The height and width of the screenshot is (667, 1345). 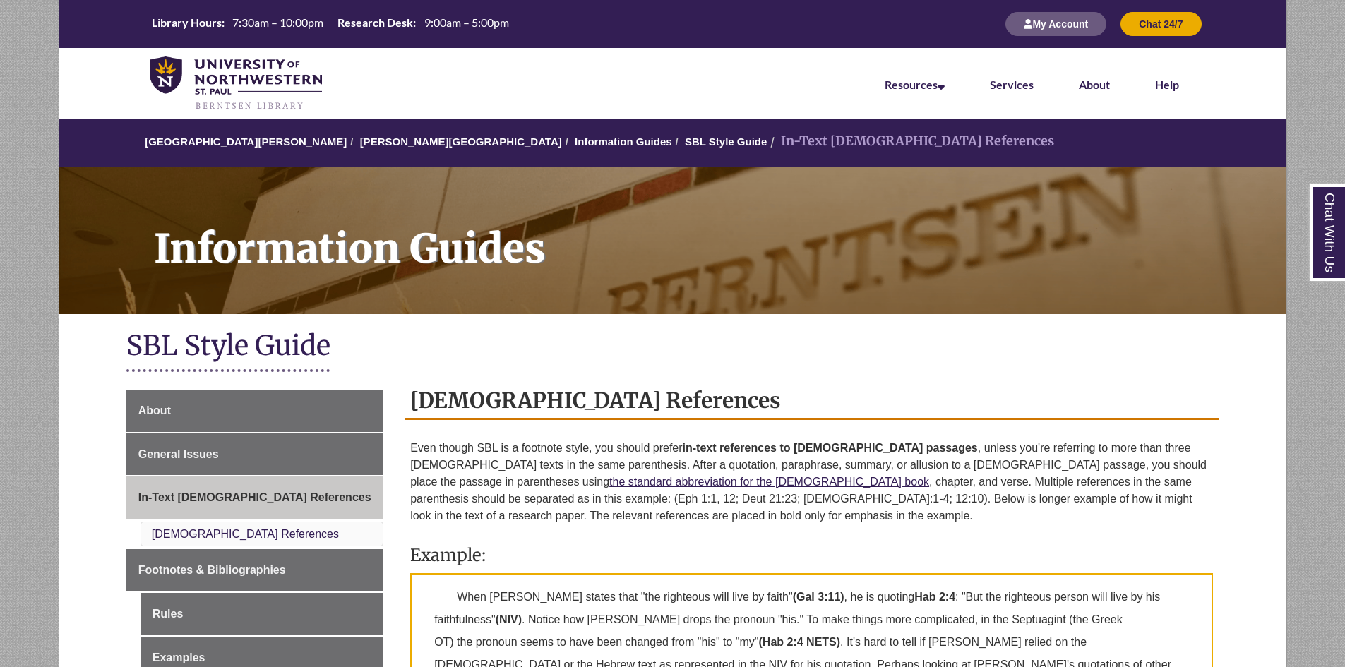 I want to click on span: General Issues, so click(x=179, y=454).